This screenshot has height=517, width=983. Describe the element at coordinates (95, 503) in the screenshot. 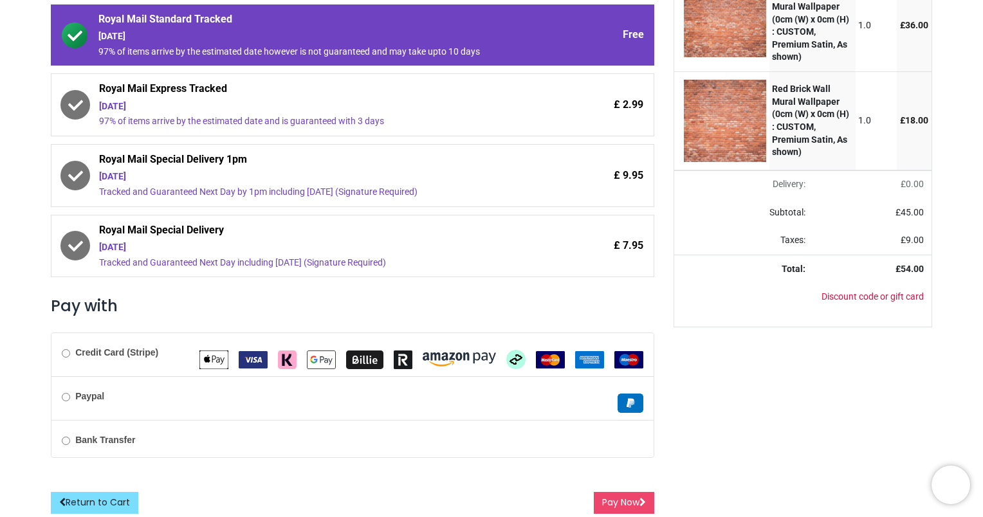

I see `a: Return to Cart` at that location.